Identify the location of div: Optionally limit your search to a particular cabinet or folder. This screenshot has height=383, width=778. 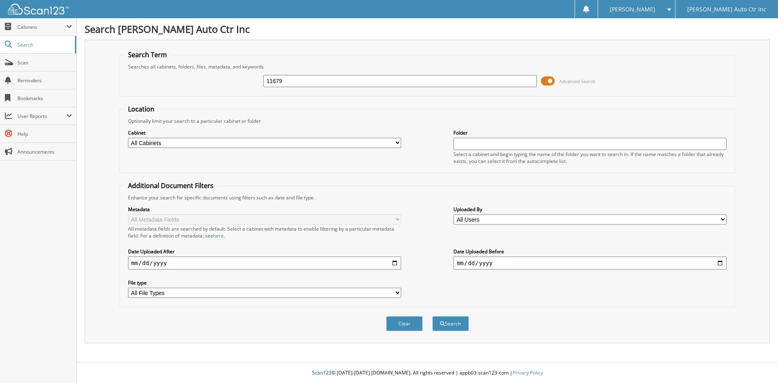
(427, 121).